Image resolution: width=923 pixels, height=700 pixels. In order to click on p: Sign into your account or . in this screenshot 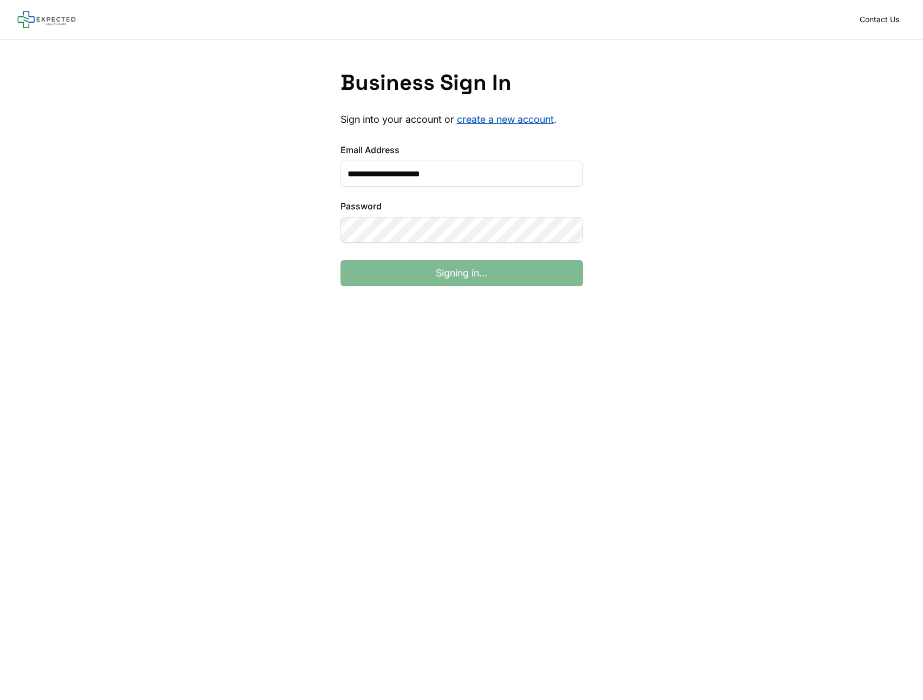, I will do `click(462, 120)`.